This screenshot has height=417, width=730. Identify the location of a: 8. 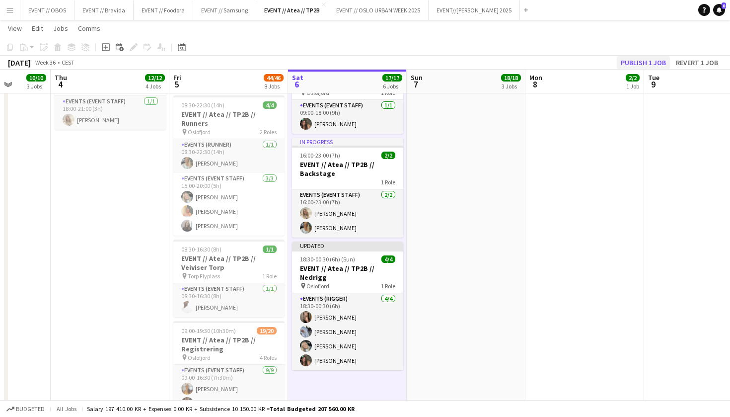
(719, 10).